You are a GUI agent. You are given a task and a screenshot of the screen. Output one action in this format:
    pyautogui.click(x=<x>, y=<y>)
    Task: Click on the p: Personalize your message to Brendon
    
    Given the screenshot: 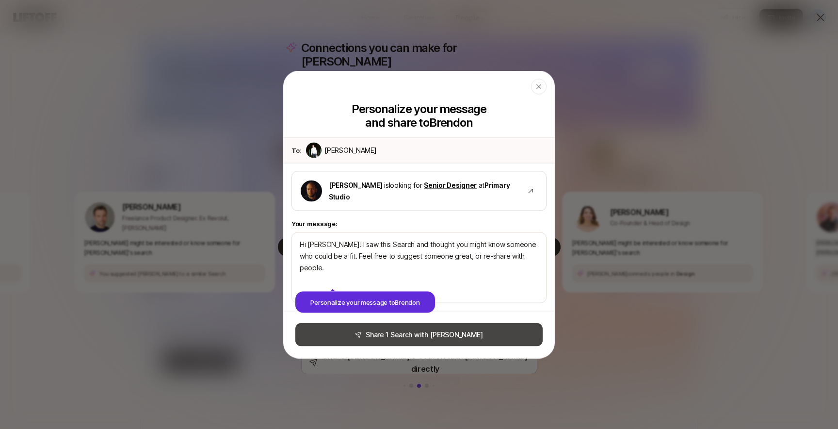 What is the action you would take?
    pyautogui.click(x=365, y=302)
    